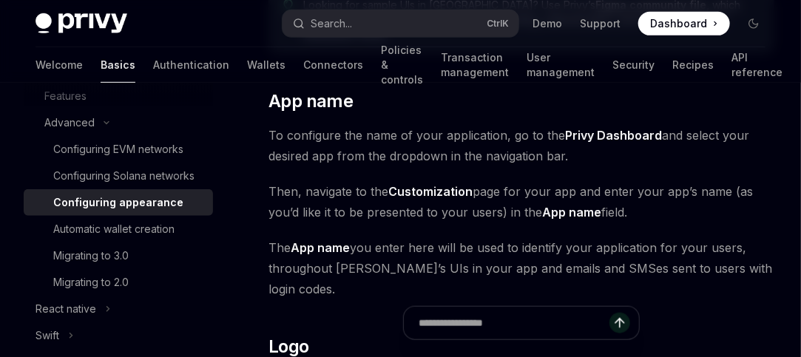 The width and height of the screenshot is (801, 357). I want to click on div: Search..., so click(331, 24).